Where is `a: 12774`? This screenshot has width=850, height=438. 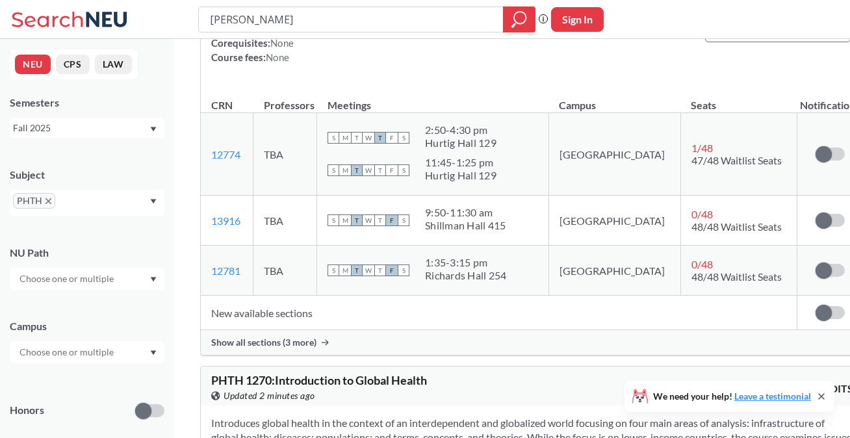 a: 12774 is located at coordinates (226, 154).